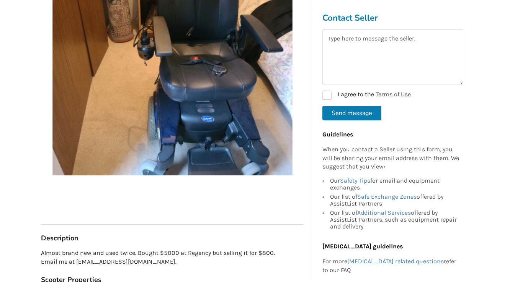  What do you see at coordinates (393, 94) in the screenshot?
I see `a: Terms of Use` at bounding box center [393, 94].